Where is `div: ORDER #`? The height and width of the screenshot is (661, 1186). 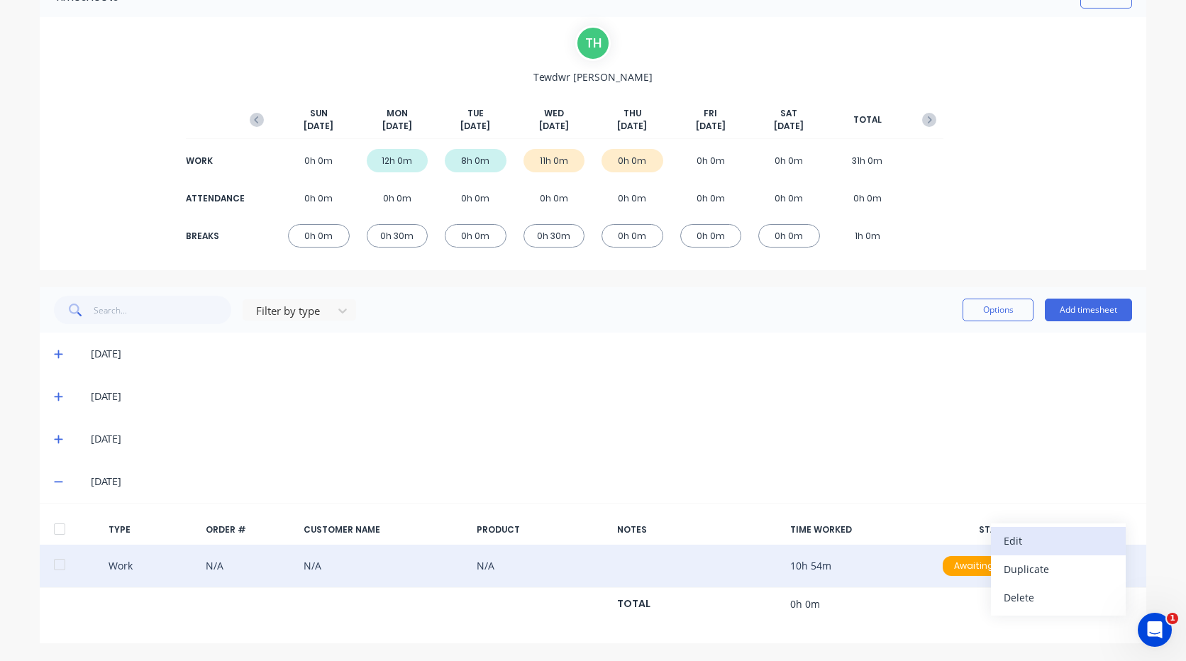 div: ORDER # is located at coordinates (249, 530).